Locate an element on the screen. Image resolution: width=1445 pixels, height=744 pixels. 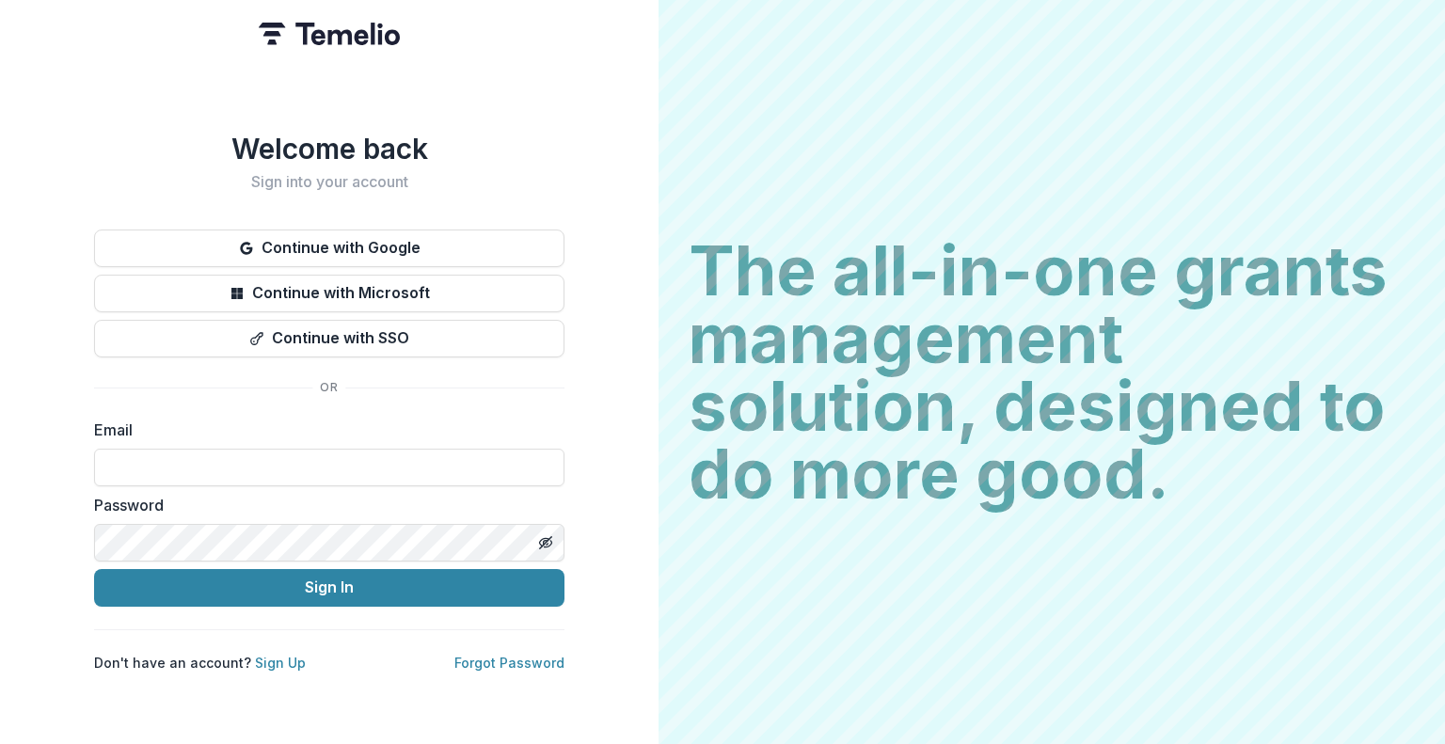
img: Temelio is located at coordinates (329, 34).